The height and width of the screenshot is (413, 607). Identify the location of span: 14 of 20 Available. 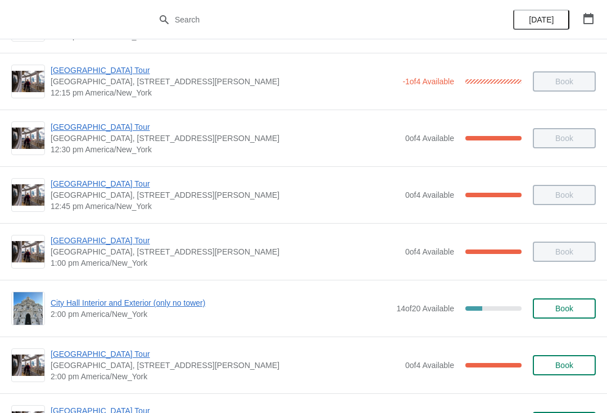
(425, 308).